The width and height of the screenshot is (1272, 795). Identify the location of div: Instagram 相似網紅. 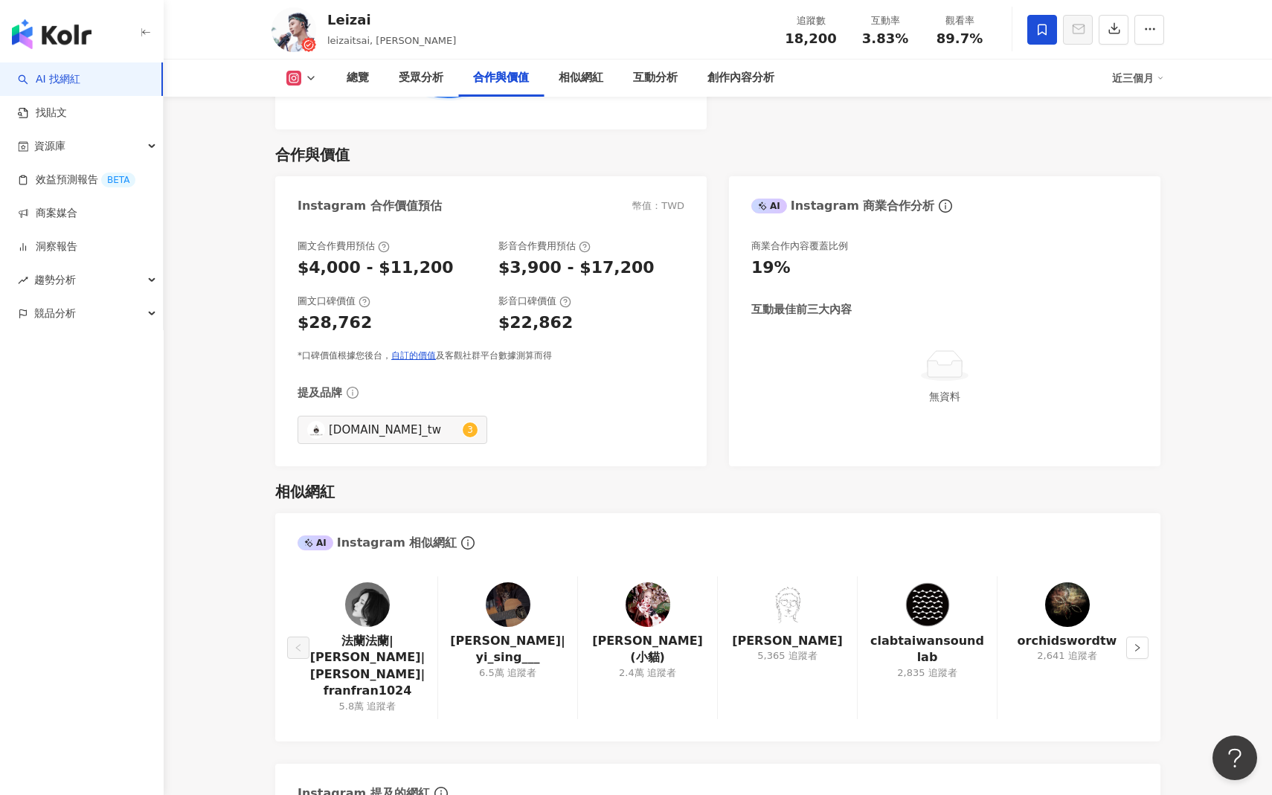
(377, 543).